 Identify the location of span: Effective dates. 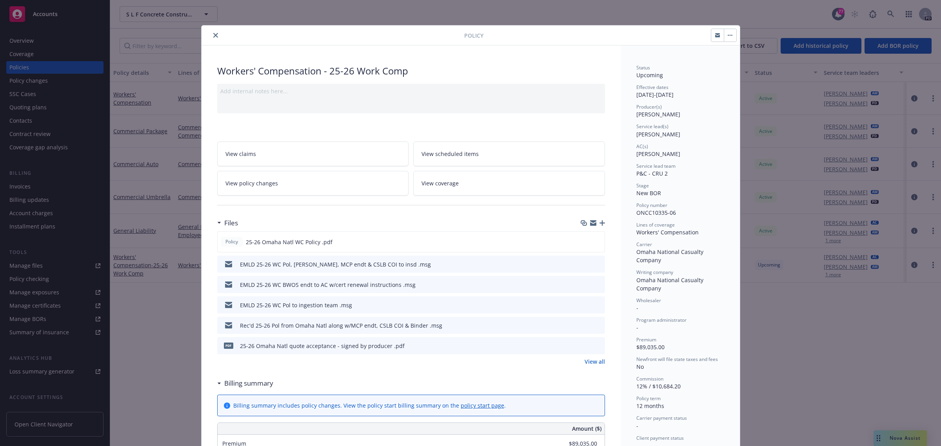
(653, 87).